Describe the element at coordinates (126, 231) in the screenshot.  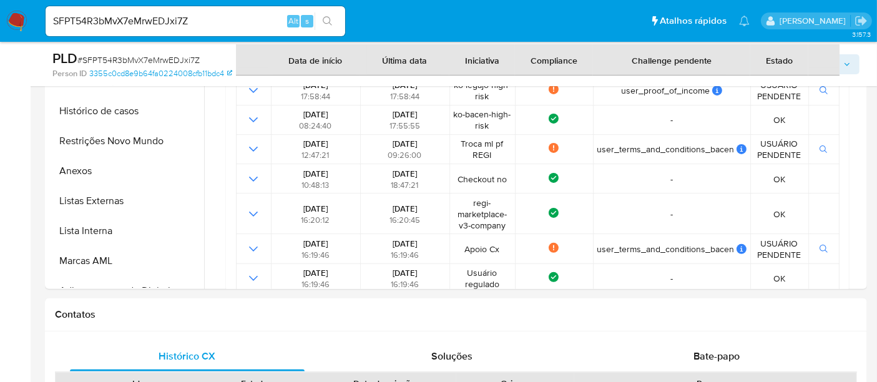
I see `button: Lista Interna` at that location.